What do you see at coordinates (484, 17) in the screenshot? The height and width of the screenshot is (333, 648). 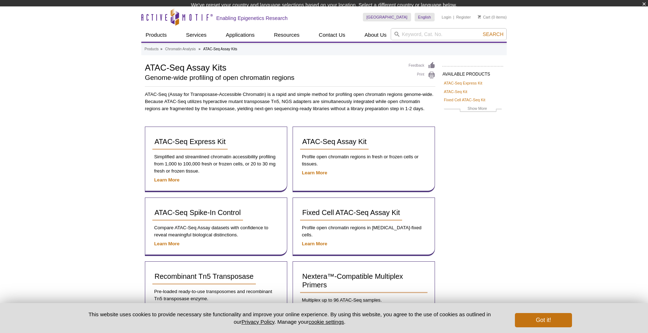 I see `a: Cart` at bounding box center [484, 17].